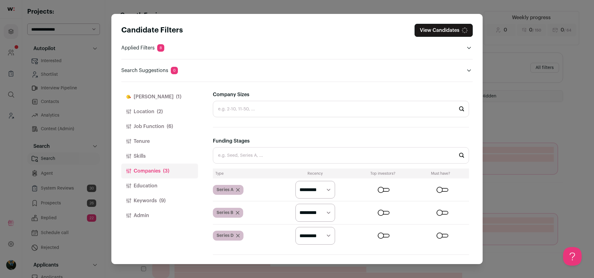  What do you see at coordinates (341, 155) in the screenshot?
I see `input: e.g. Seed, Series A, ...` at bounding box center [341, 155].